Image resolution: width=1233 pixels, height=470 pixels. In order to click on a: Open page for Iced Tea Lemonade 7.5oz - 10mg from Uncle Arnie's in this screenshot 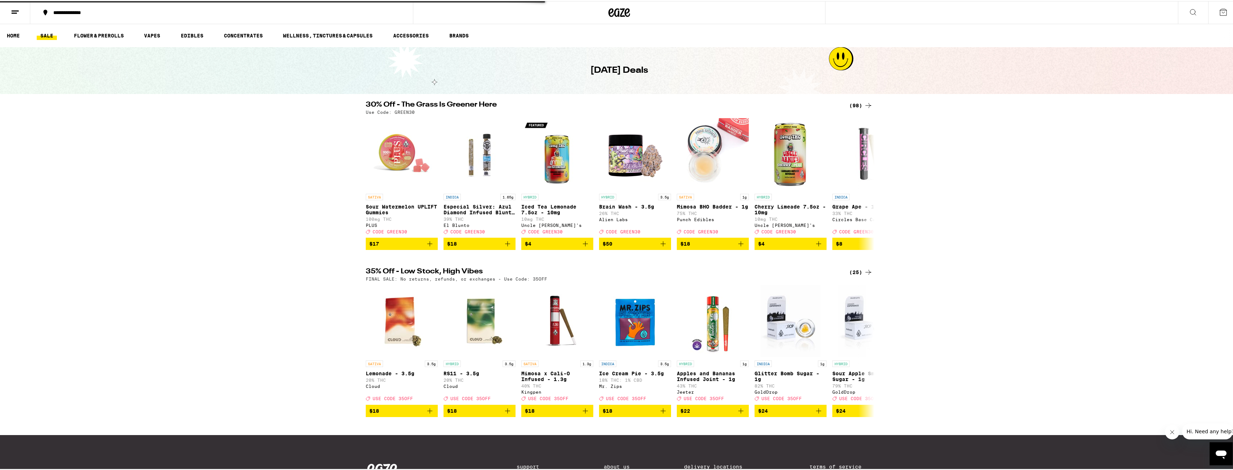, I will do `click(557, 177)`.